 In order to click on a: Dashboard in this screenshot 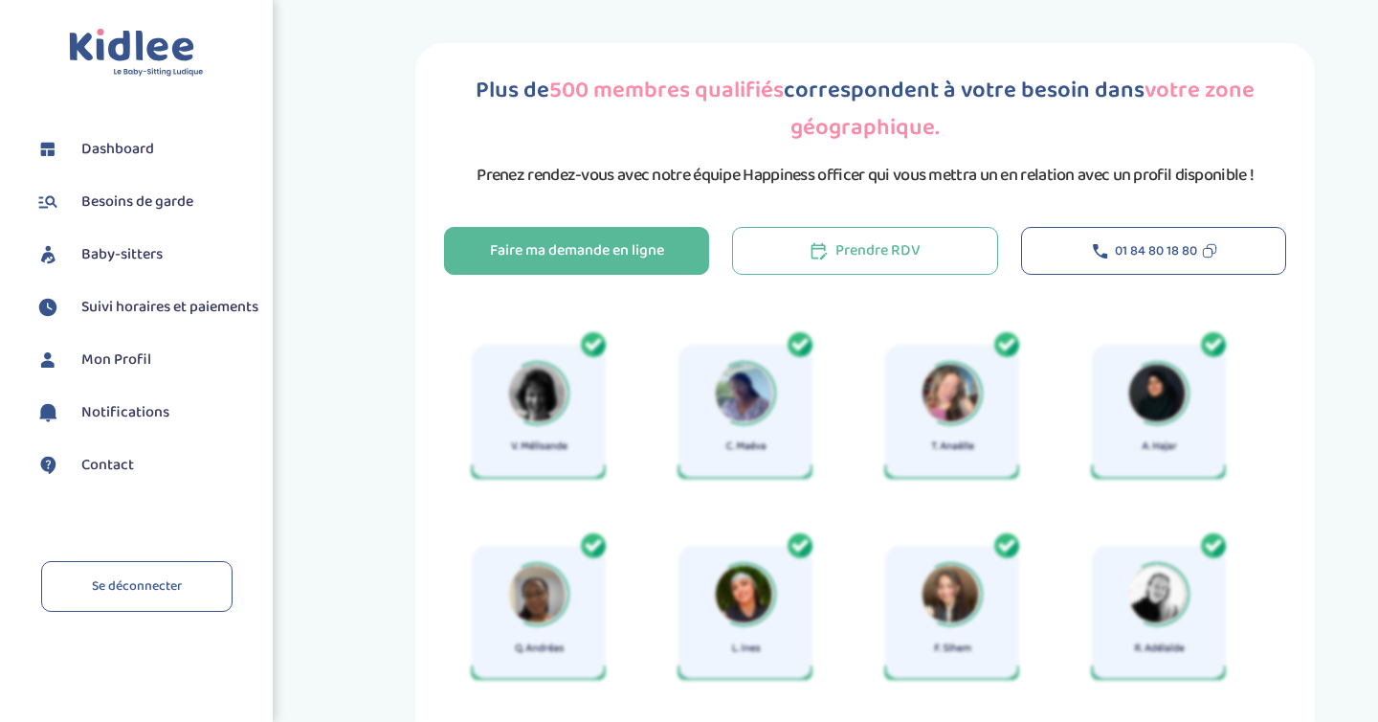, I will do `click(145, 149)`.